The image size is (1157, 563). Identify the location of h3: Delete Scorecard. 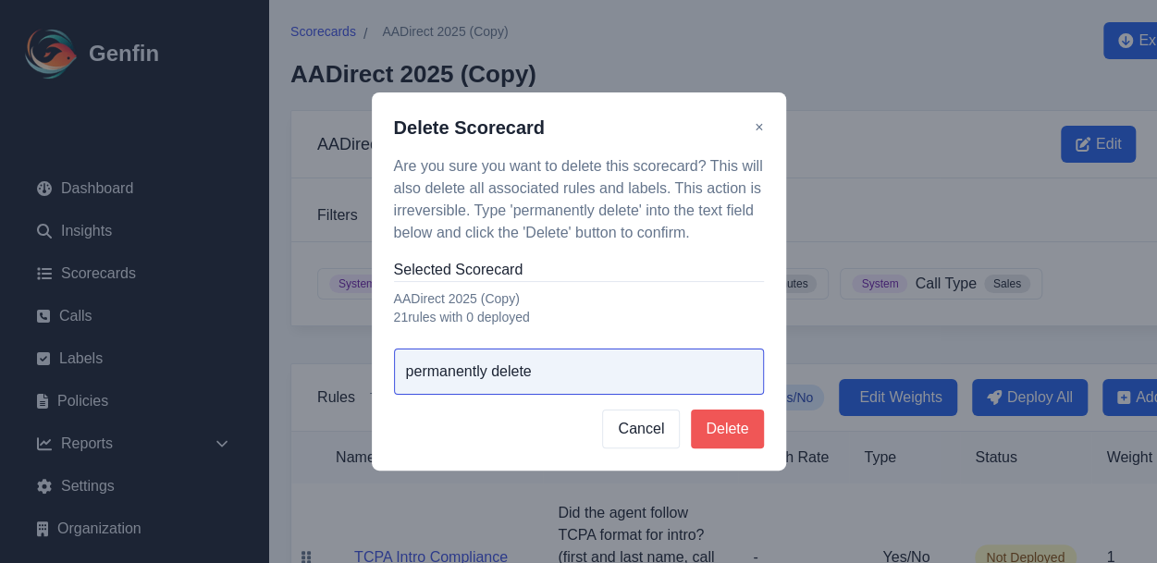
(469, 128).